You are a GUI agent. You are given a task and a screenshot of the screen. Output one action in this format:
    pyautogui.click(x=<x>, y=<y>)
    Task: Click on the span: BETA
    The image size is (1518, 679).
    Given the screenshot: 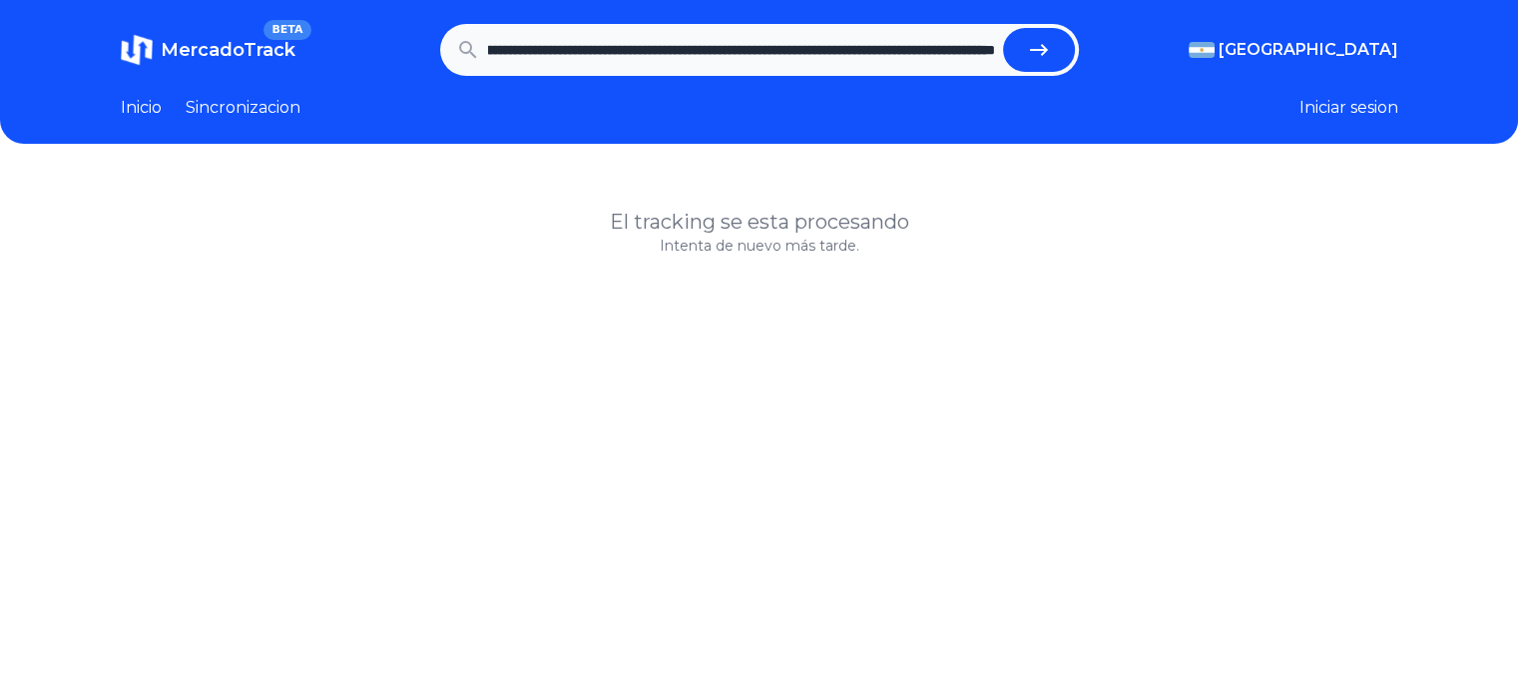 What is the action you would take?
    pyautogui.click(x=286, y=30)
    